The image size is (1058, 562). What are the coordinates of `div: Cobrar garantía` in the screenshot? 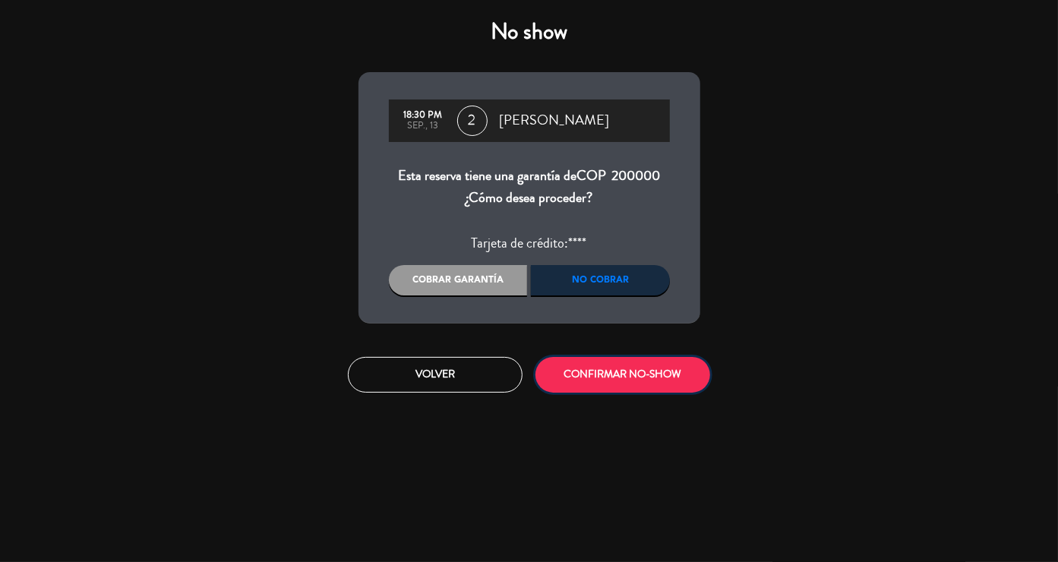 It's located at (458, 280).